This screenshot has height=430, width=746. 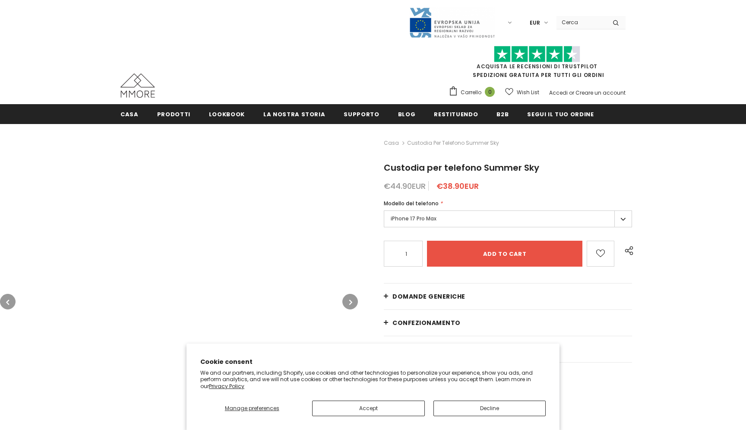 What do you see at coordinates (508, 296) in the screenshot?
I see `a: Domande generiche` at bounding box center [508, 296].